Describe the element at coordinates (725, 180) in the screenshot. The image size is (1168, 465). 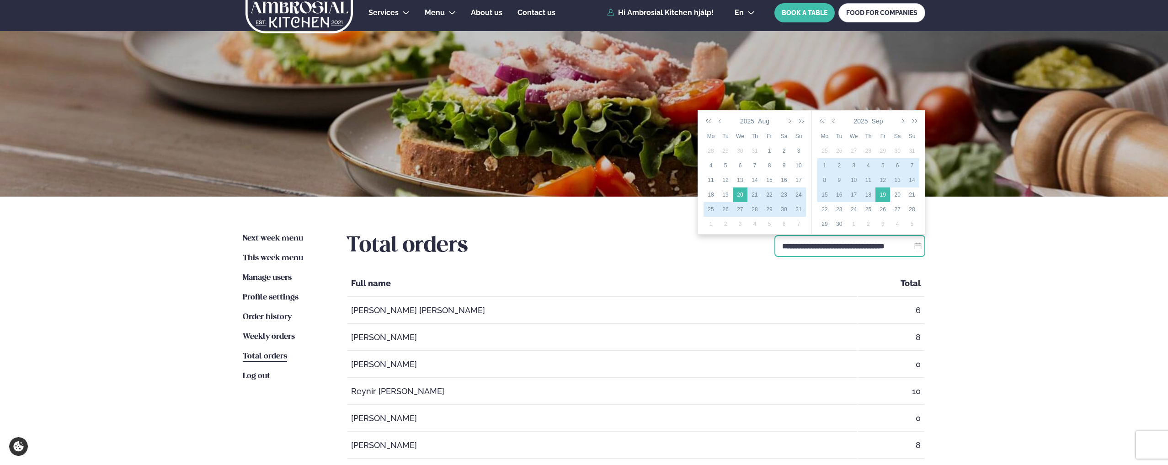
I see `td: 2025-08-12` at that location.